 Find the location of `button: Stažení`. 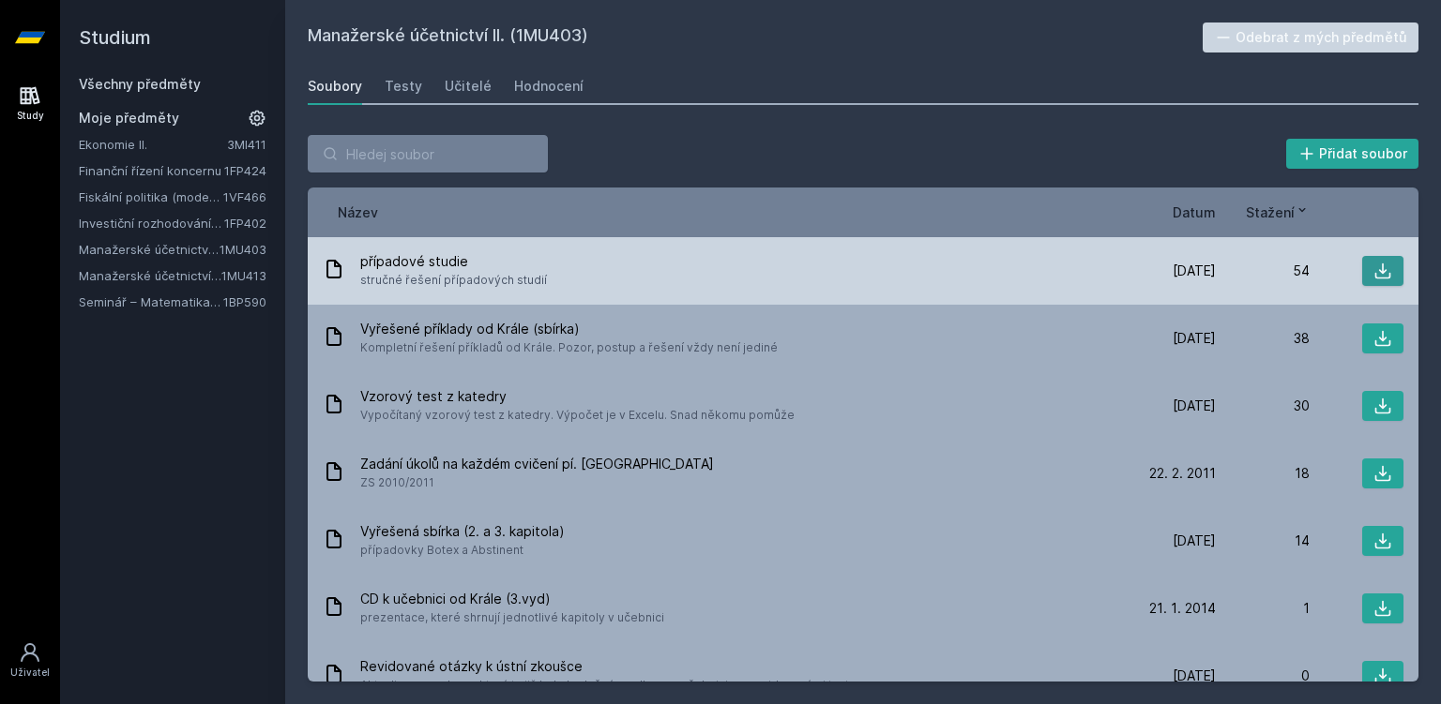

button: Stažení is located at coordinates (1278, 212).